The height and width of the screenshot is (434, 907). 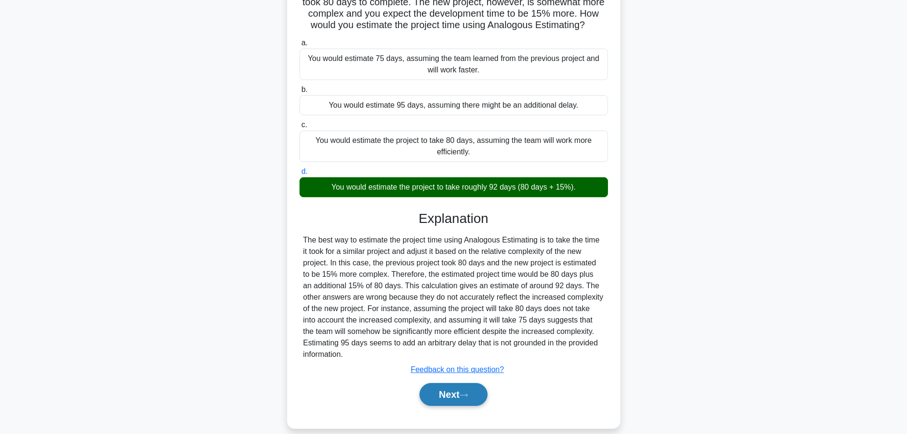 What do you see at coordinates (454, 219) in the screenshot?
I see `h3: Explanation` at bounding box center [454, 219].